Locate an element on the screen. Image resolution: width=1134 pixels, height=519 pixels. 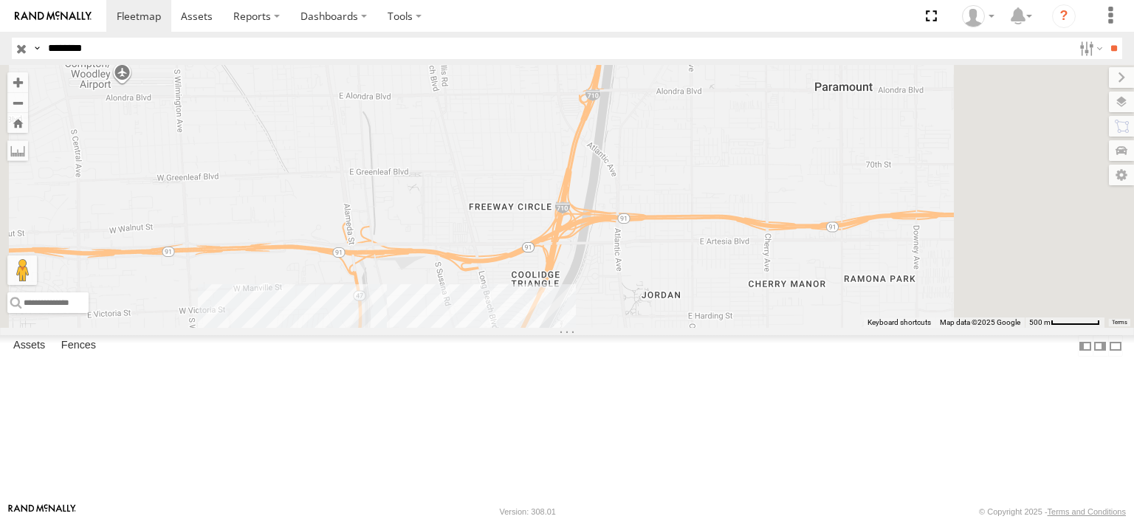
button: Map Scale: 500 m per 63 pixels is located at coordinates (1064, 323).